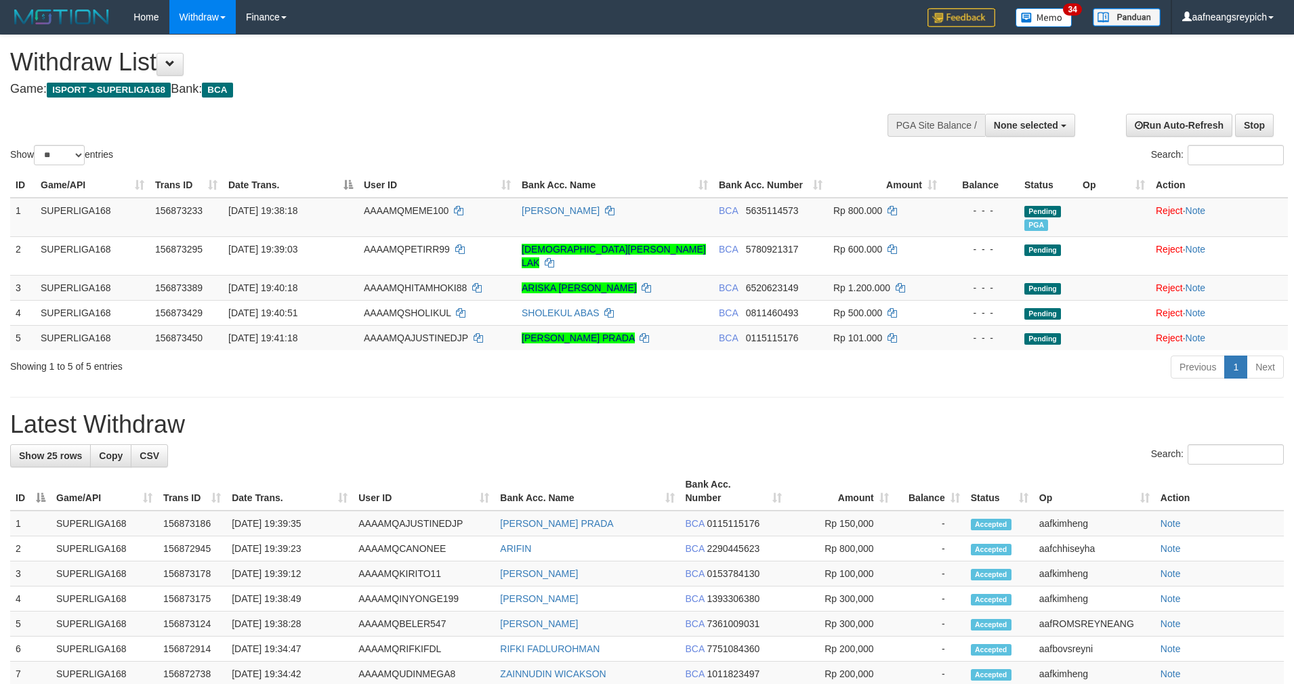 The height and width of the screenshot is (684, 1294). Describe the element at coordinates (423, 649) in the screenshot. I see `td: AAAAMQRIFKIFDL` at that location.